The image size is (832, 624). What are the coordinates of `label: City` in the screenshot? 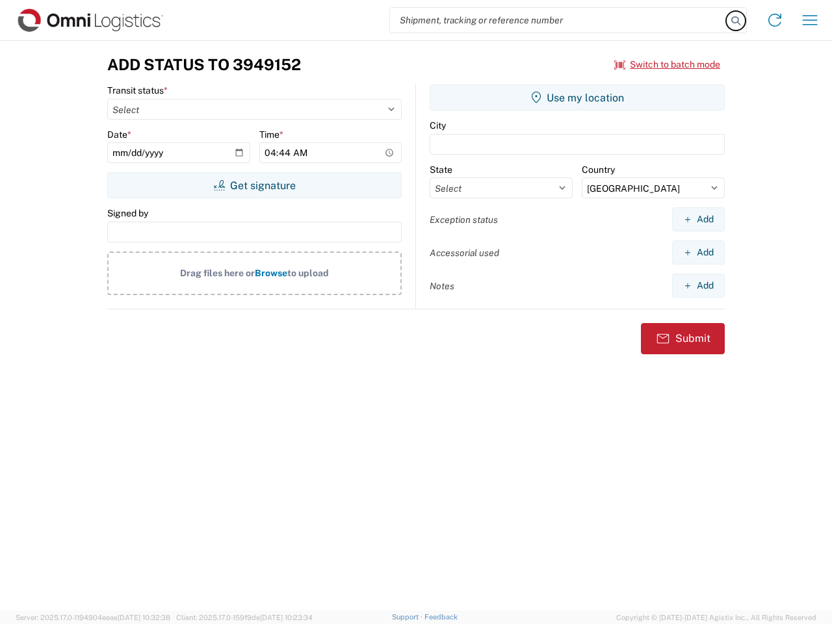 It's located at (437, 125).